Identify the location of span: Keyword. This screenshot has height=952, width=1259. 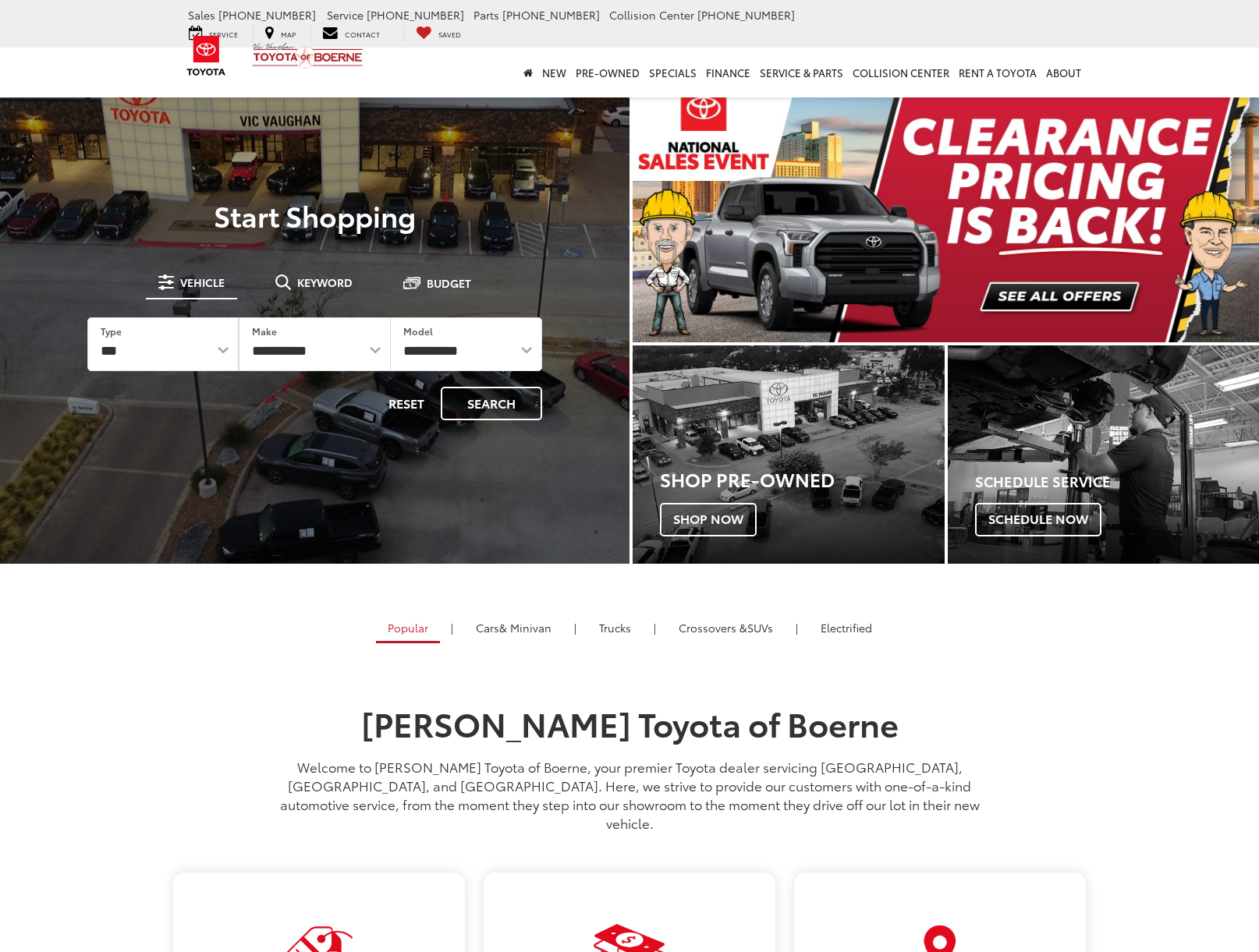
(325, 283).